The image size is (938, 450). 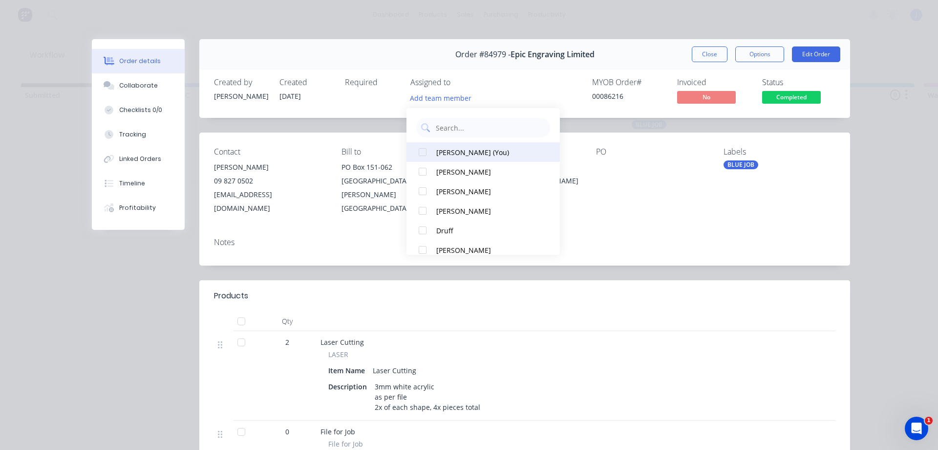 I want to click on div: Bill to, so click(x=397, y=151).